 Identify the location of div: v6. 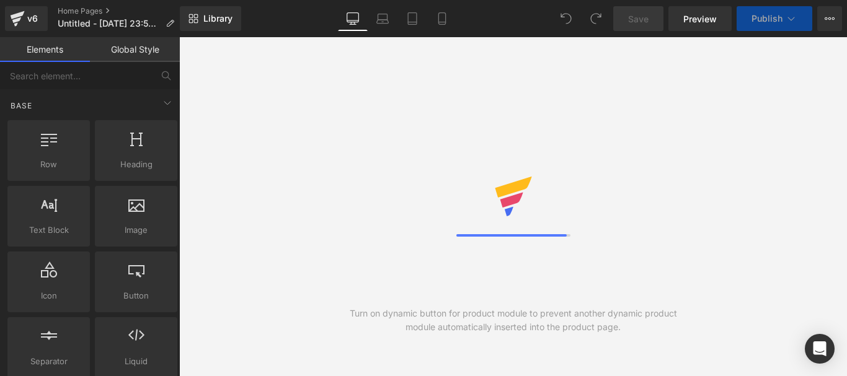
(32, 19).